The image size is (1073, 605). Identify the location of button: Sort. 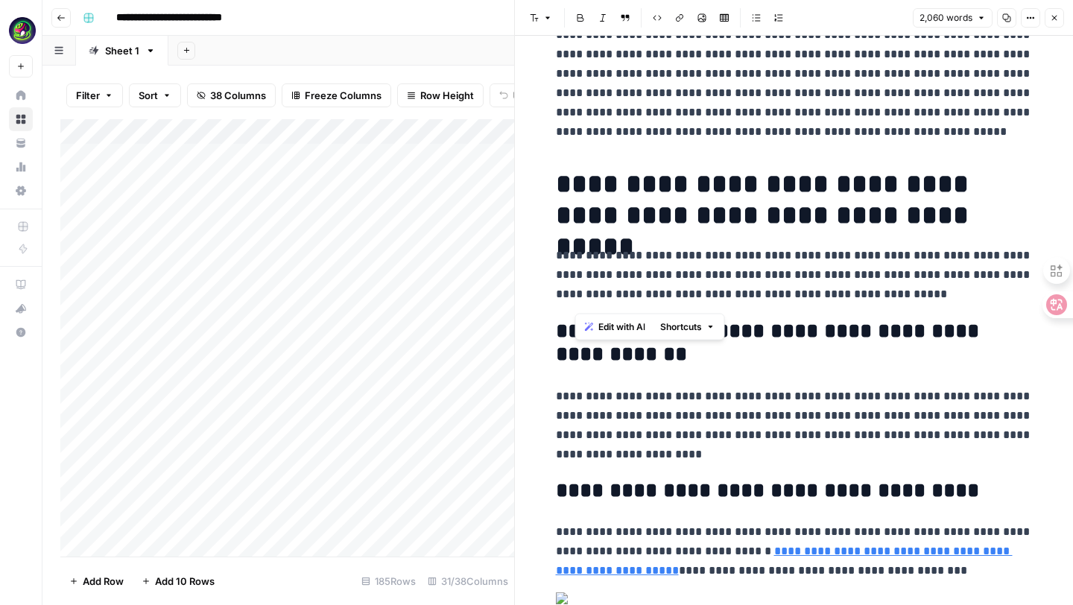
(155, 95).